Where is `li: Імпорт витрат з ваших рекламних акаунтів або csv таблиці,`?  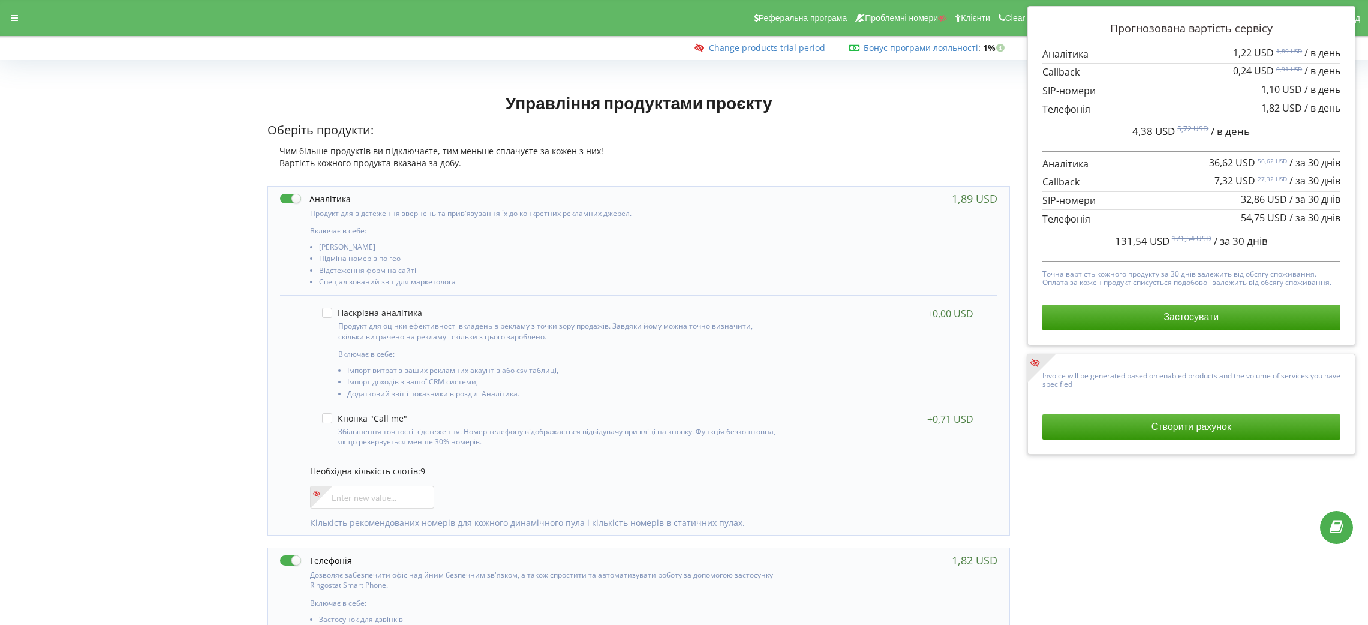 li: Імпорт витрат з ваших рекламних акаунтів або csv таблиці, is located at coordinates (562, 372).